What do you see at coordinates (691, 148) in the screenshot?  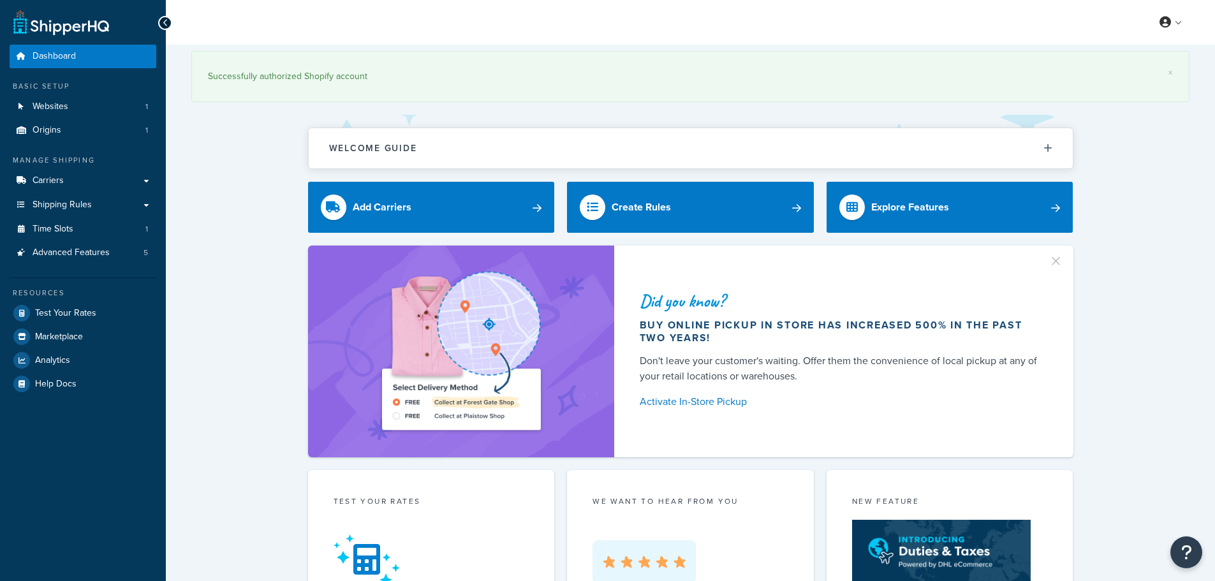 I see `button: Welcome Guide` at bounding box center [691, 148].